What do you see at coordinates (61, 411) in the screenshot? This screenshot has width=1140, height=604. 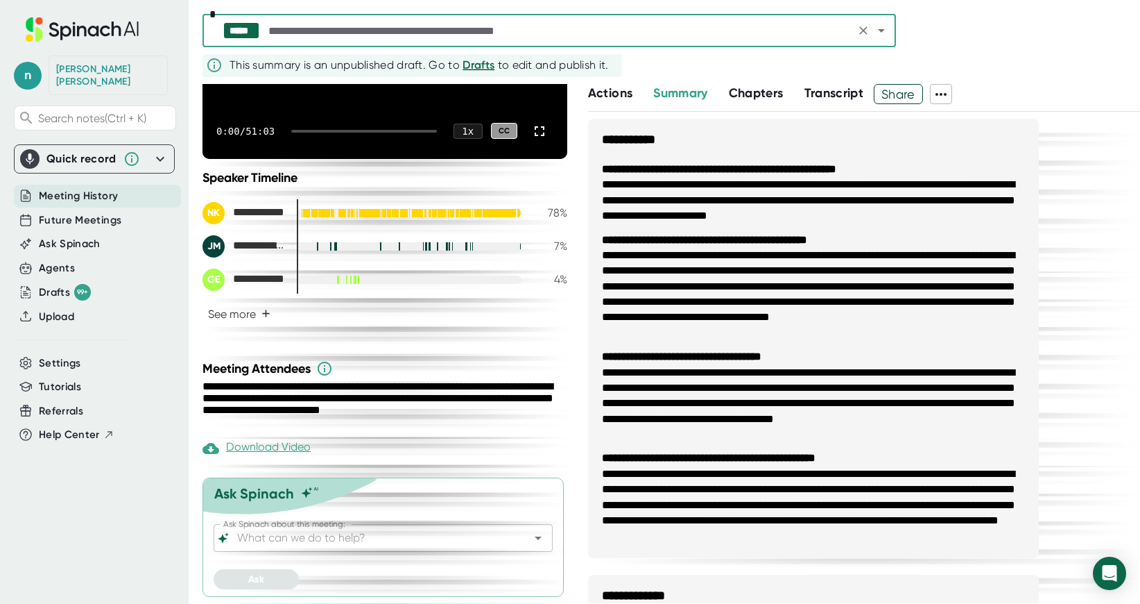 I see `span: Referrals` at bounding box center [61, 411].